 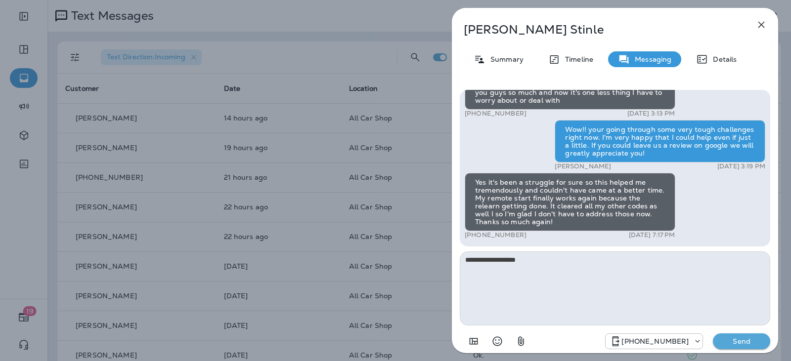 I want to click on div: Wow!! your going through some very tough challenges right now. I'm very happy that I could help e..., so click(x=660, y=141).